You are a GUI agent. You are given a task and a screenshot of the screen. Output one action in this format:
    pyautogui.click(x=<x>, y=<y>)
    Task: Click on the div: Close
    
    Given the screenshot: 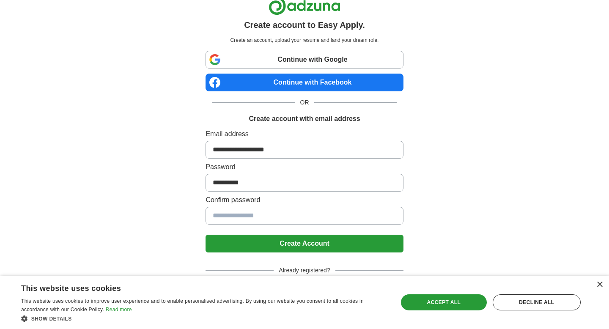 What is the action you would take?
    pyautogui.click(x=599, y=285)
    